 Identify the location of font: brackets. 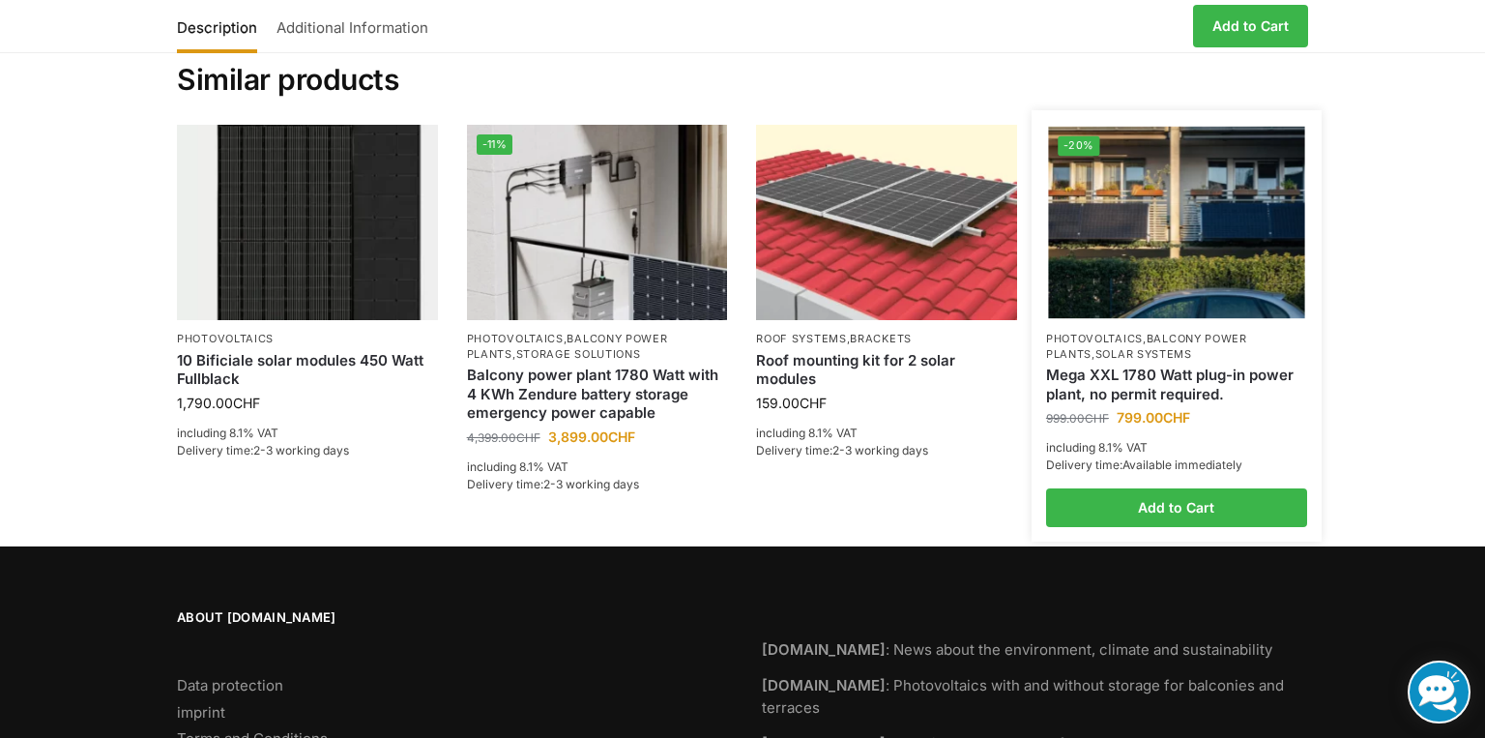
(881, 338).